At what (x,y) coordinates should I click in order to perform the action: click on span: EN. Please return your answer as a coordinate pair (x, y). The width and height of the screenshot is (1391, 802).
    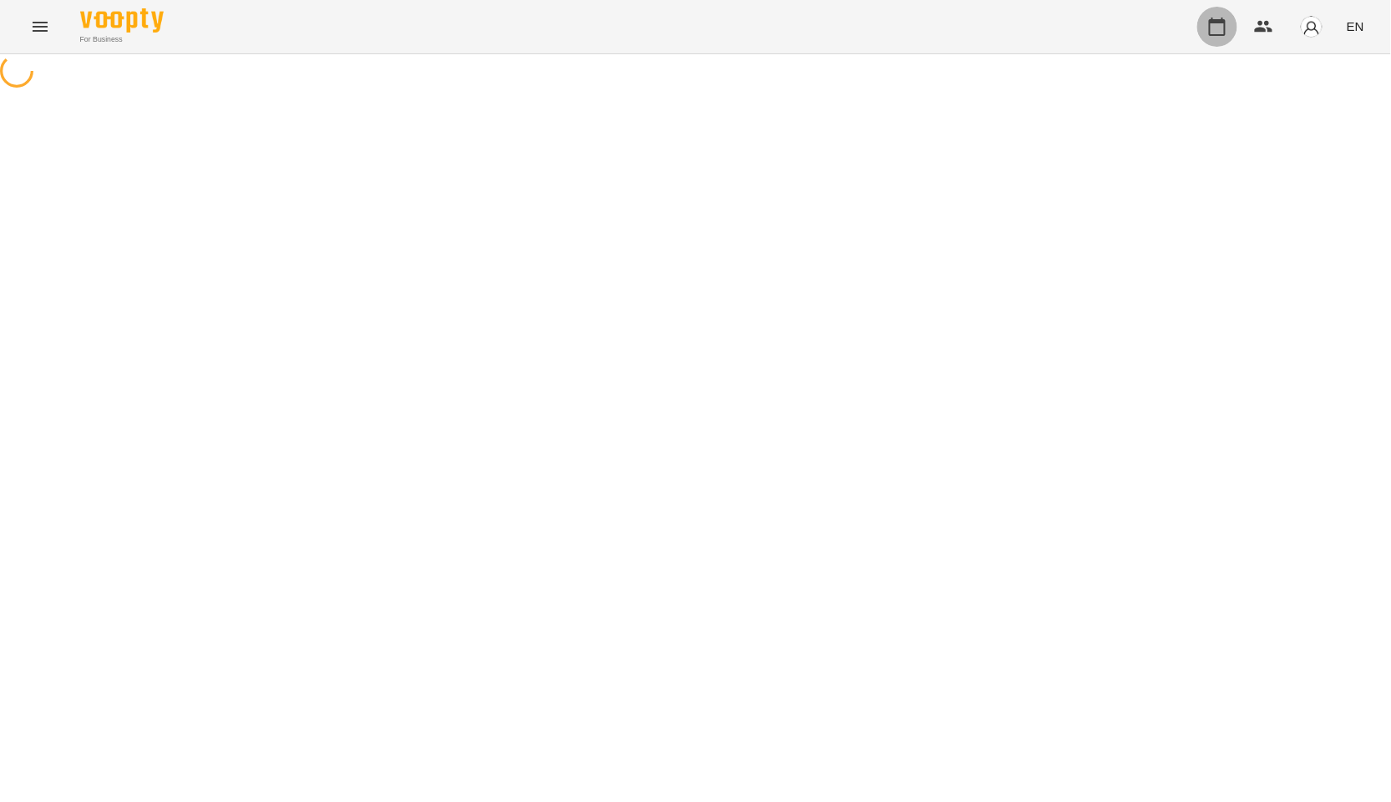
    Looking at the image, I should click on (1355, 26).